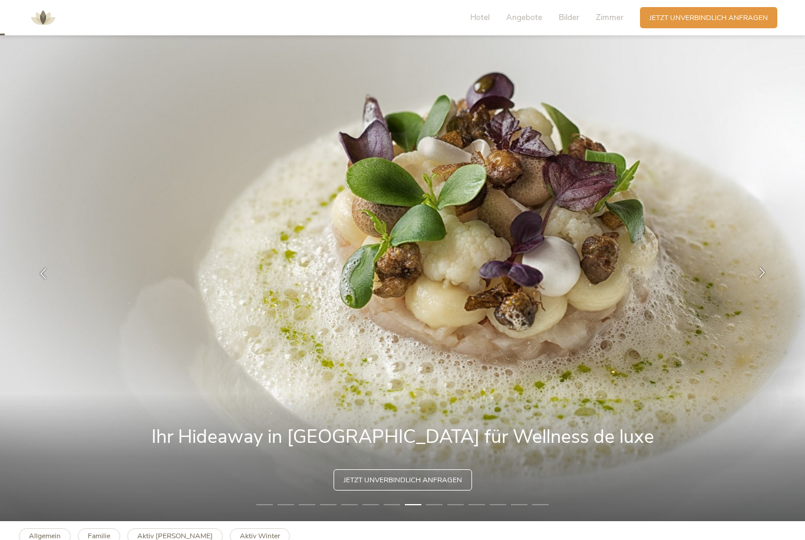 Image resolution: width=805 pixels, height=540 pixels. I want to click on span: Angebote, so click(524, 17).